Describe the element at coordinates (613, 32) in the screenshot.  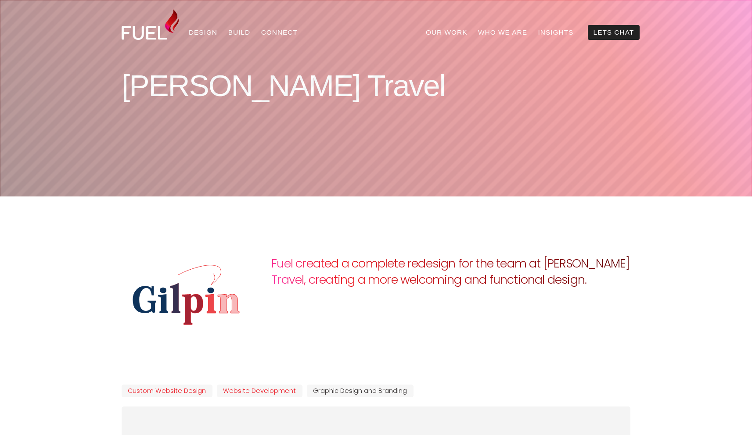
I see `a: Lets Chat` at that location.